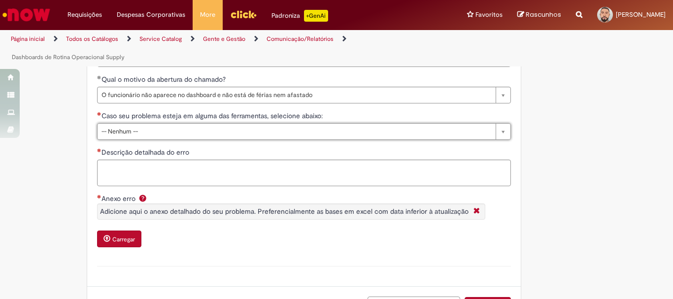 Image resolution: width=673 pixels, height=299 pixels. I want to click on a: Rascunhos, so click(539, 15).